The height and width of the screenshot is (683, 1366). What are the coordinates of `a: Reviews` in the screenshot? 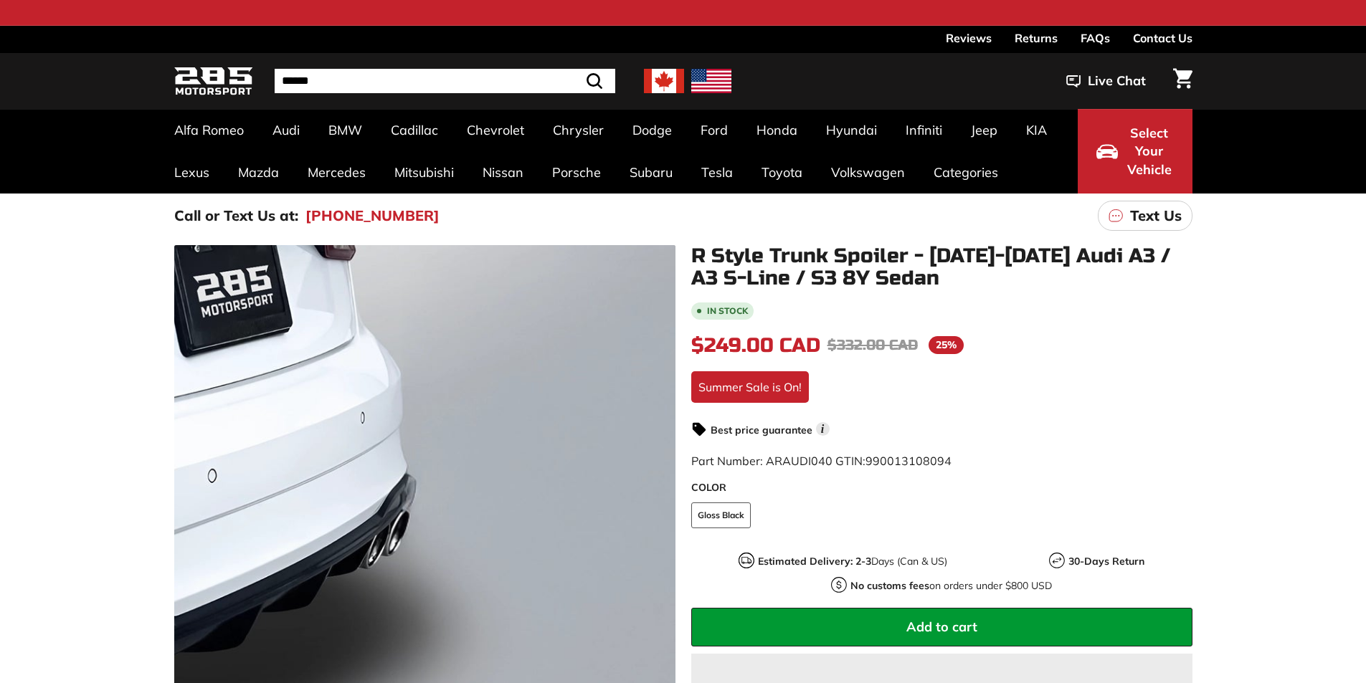 It's located at (969, 38).